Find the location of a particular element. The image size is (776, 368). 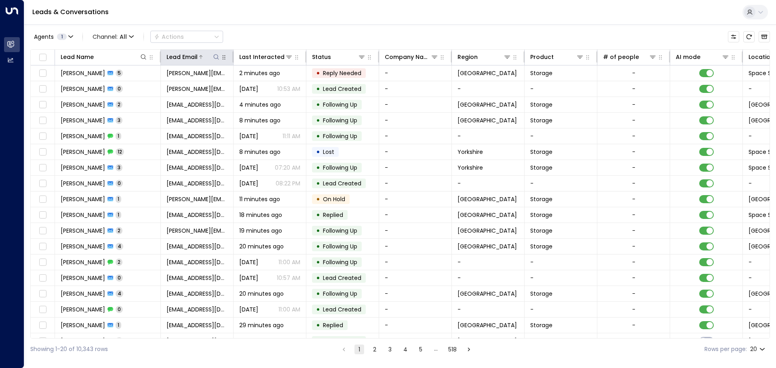

span: Channel: is located at coordinates (113, 37).